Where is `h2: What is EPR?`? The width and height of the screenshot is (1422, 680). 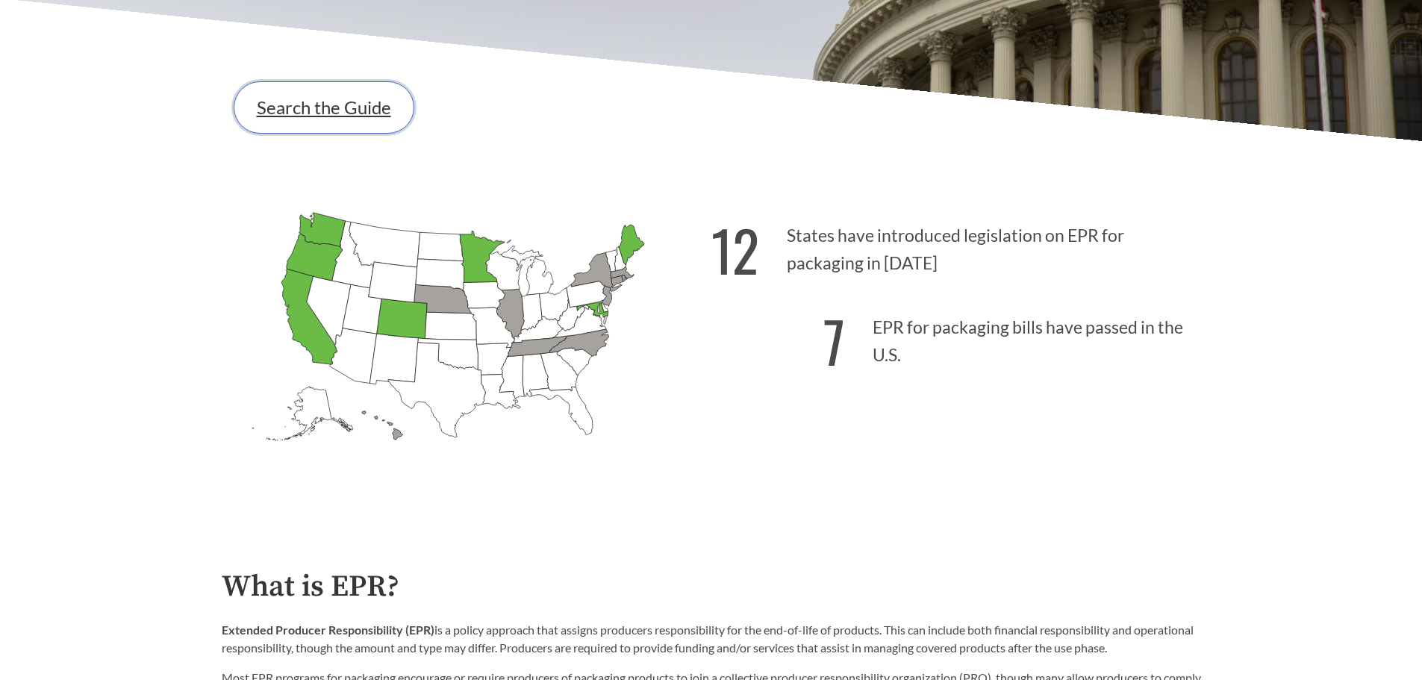 h2: What is EPR? is located at coordinates (711, 587).